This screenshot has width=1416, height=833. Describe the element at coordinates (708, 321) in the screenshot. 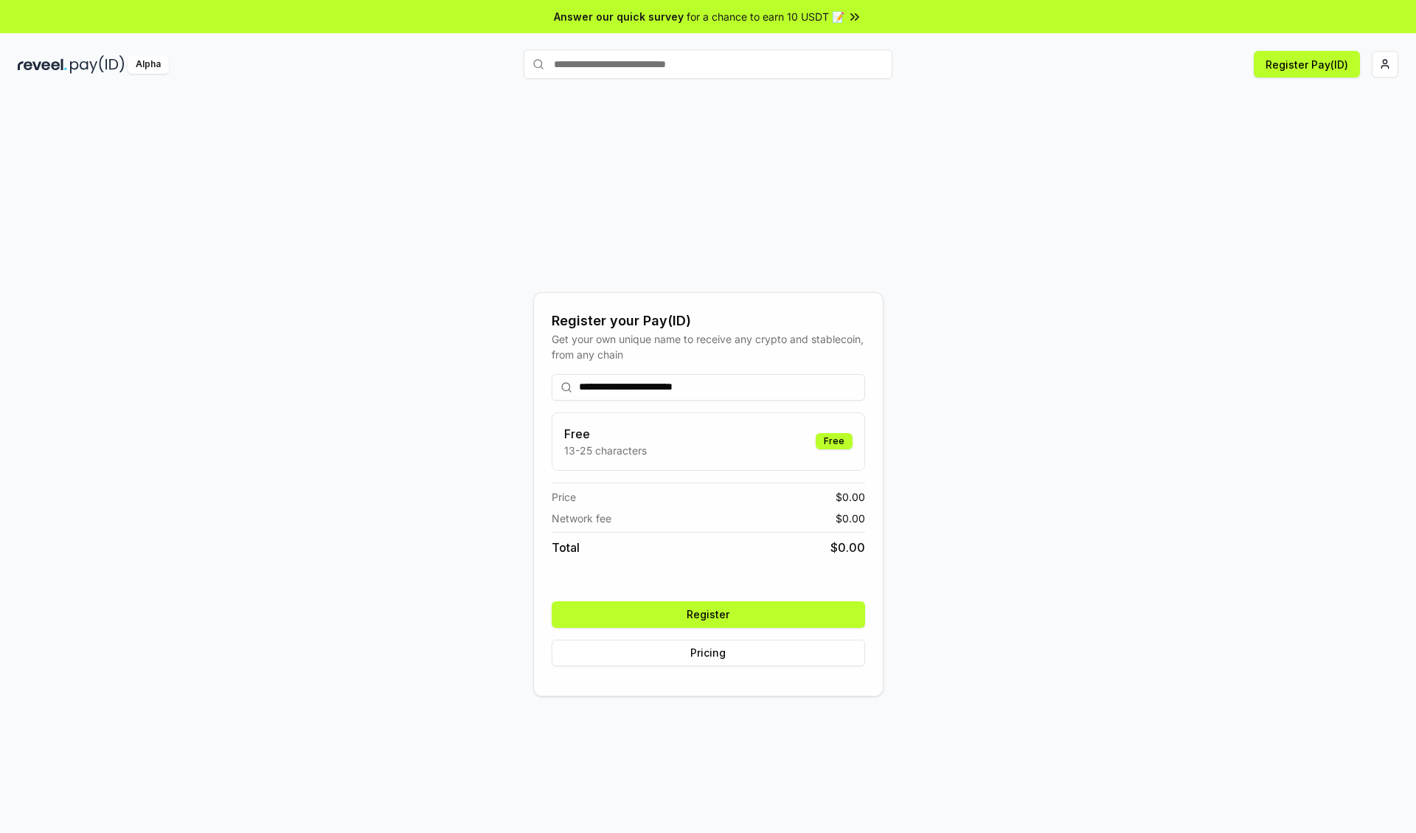

I see `div: Register your Pay(ID)` at that location.